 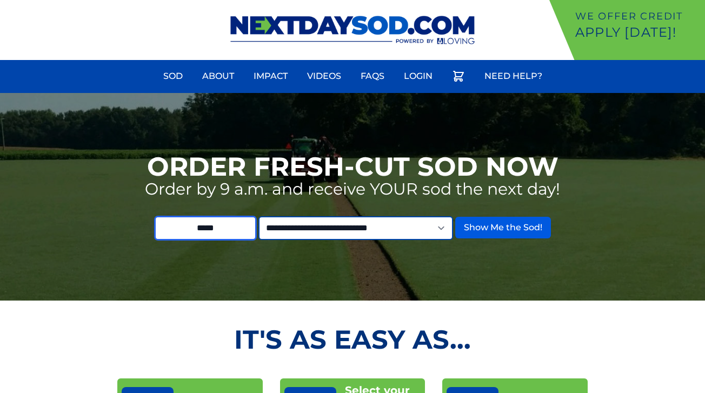 I want to click on h2: It's as Easy As..., so click(x=352, y=339).